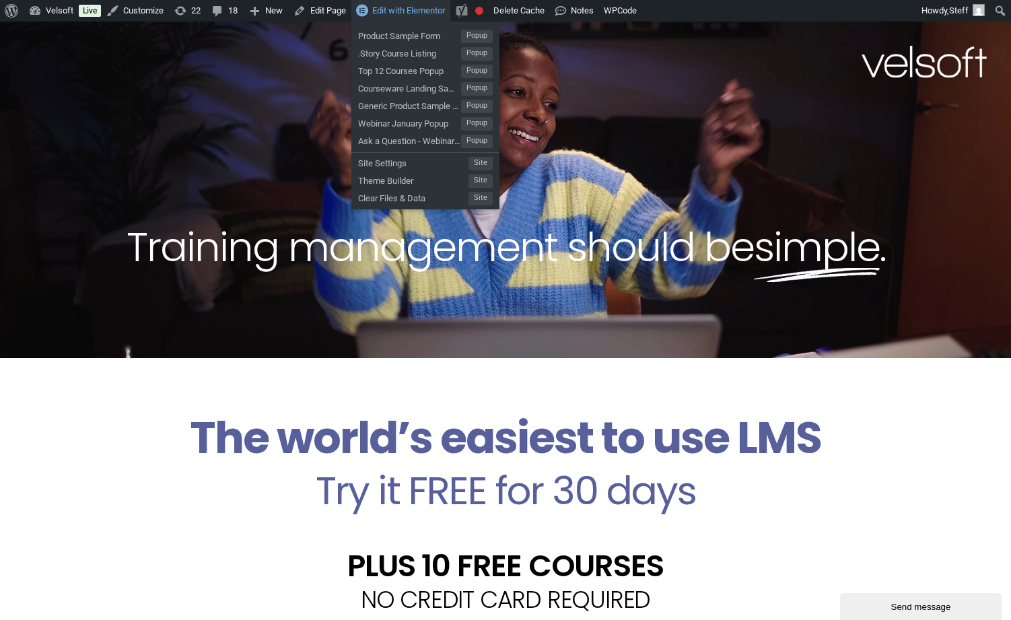  I want to click on span: Product Sample Form, so click(409, 34).